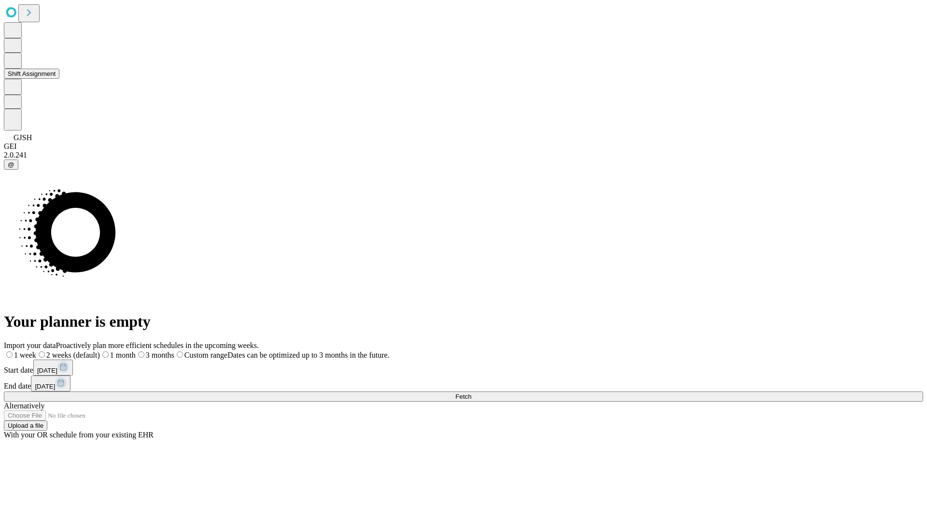 The height and width of the screenshot is (522, 927). Describe the element at coordinates (308, 354) in the screenshot. I see `span: Dates can be optimized up to 3 months in the future.` at that location.